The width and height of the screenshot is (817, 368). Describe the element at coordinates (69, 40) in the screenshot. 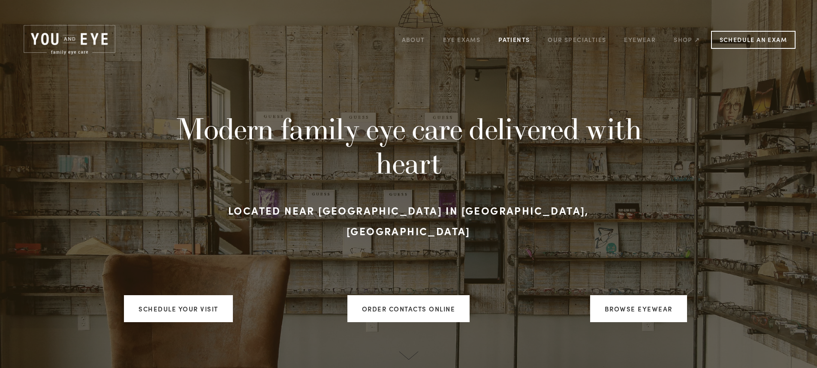

I see `img: Rochester, MN | You and Eye | Family Eye Care` at that location.